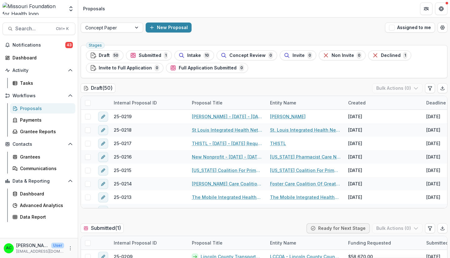 This screenshot has height=258, width=450. I want to click on button: Submitted1, so click(149, 55).